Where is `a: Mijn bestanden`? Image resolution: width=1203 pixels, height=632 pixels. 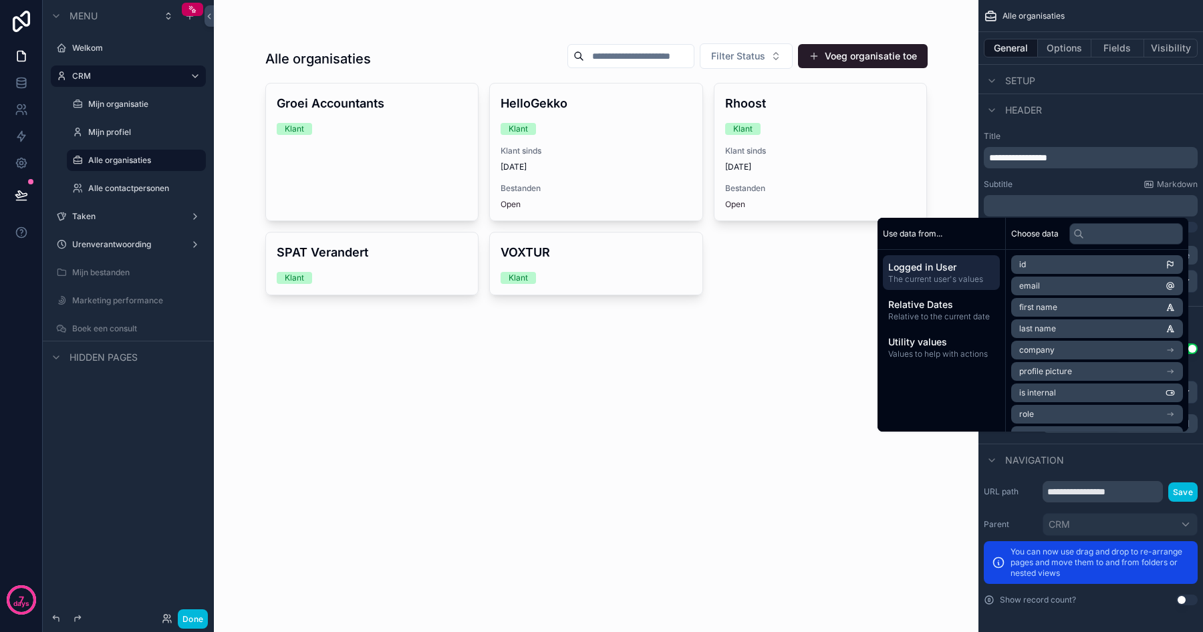 a: Mijn bestanden is located at coordinates (135, 273).